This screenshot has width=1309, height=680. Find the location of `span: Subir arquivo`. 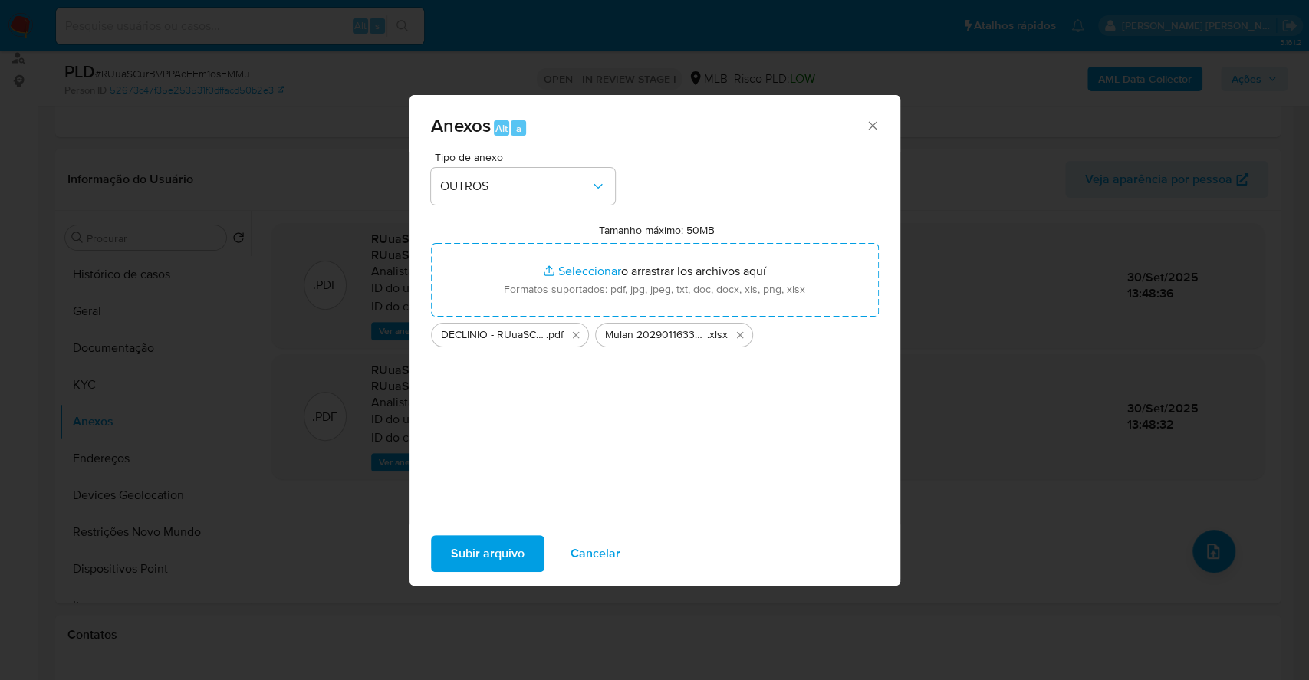

span: Subir arquivo is located at coordinates (488, 554).